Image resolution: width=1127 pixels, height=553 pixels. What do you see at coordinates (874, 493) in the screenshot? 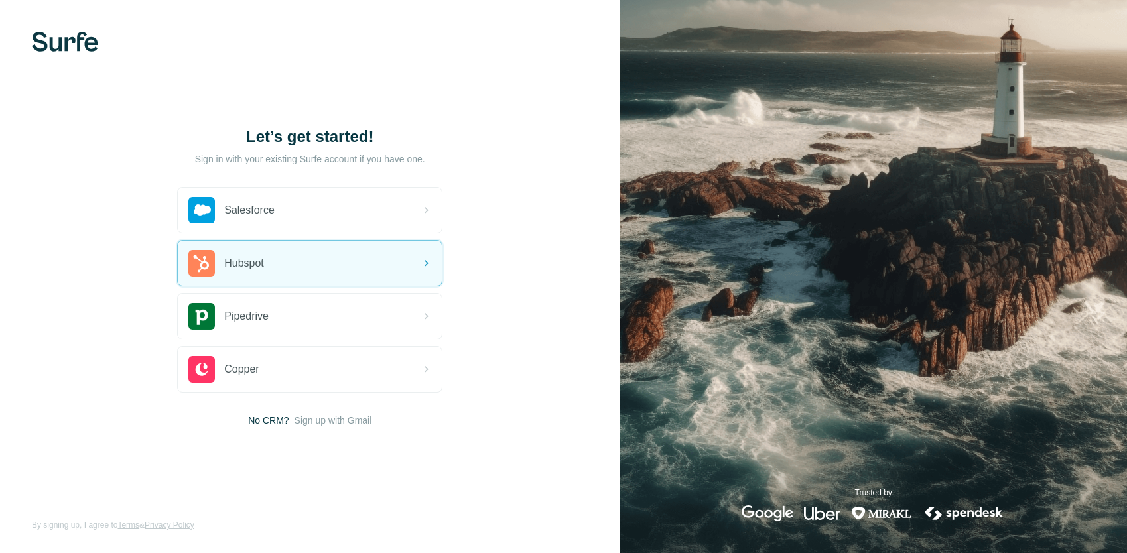
I see `p: Trusted by` at bounding box center [874, 493].